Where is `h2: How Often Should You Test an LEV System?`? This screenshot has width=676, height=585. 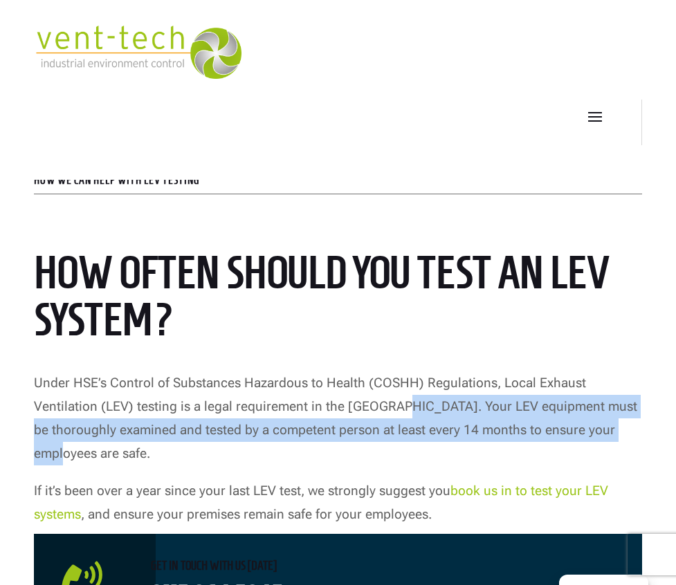 h2: How Often Should You Test an LEV System? is located at coordinates (337, 299).